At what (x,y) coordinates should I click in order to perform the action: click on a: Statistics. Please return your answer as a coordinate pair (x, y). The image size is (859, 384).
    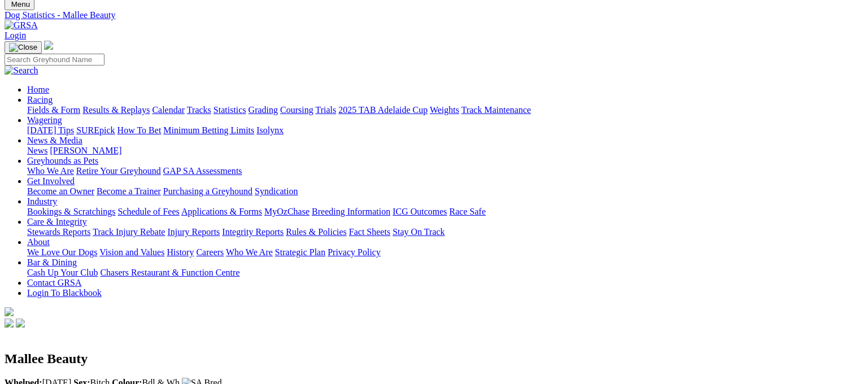
    Looking at the image, I should click on (230, 110).